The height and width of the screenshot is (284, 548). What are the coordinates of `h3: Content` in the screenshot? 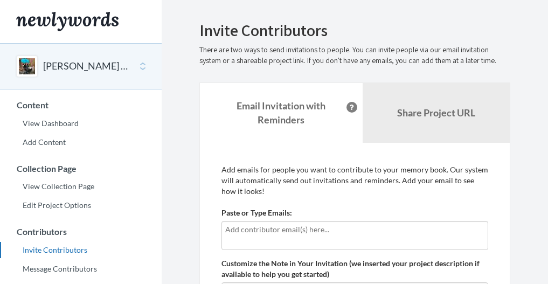 It's located at (81, 105).